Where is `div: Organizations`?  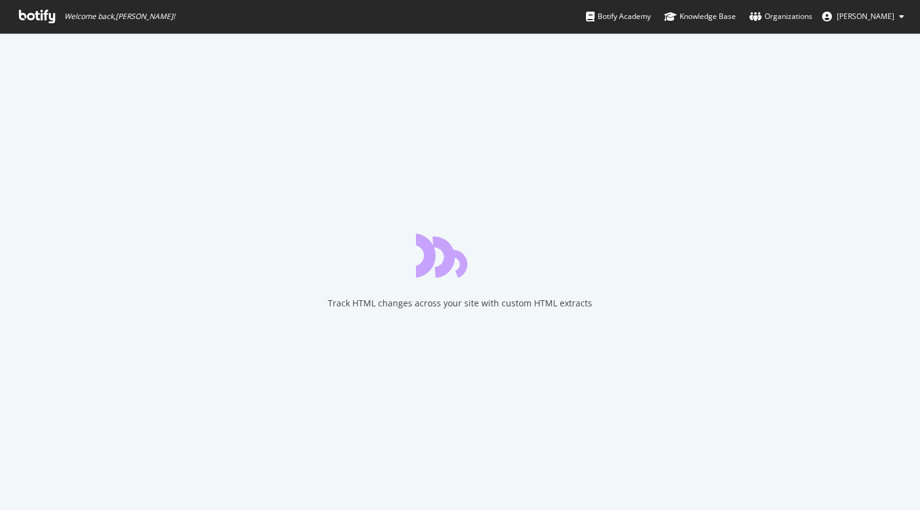 div: Organizations is located at coordinates (780, 17).